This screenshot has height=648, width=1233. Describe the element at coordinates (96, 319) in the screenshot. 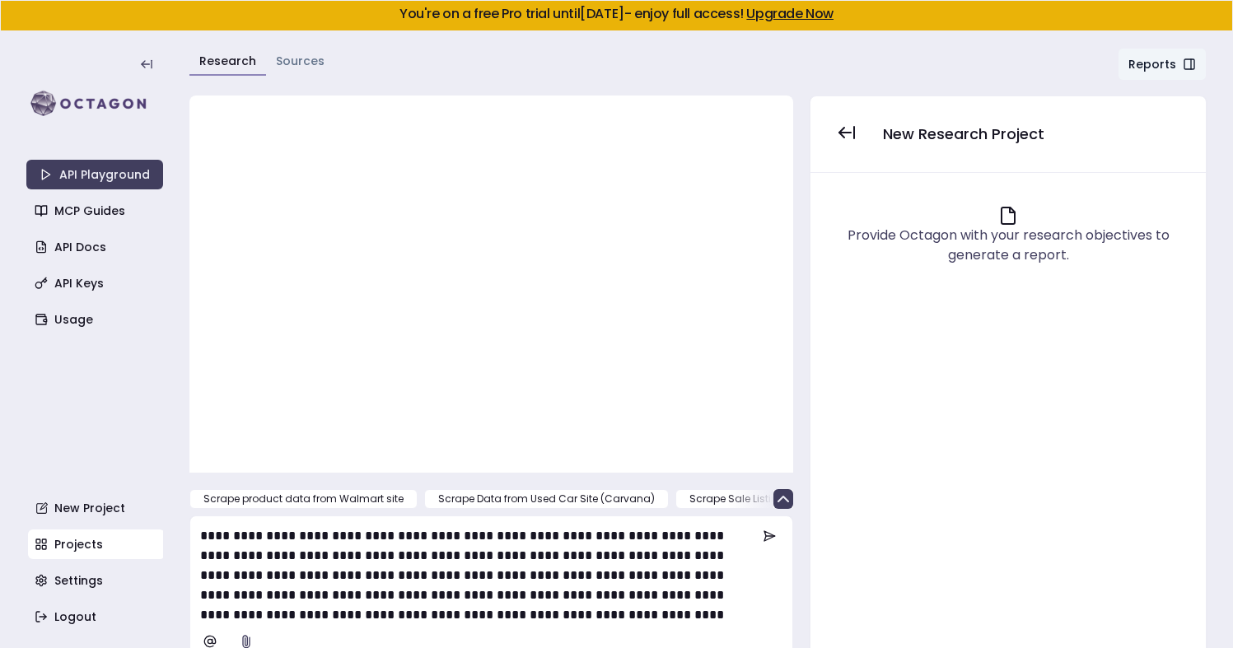

I see `a: Usage` at that location.